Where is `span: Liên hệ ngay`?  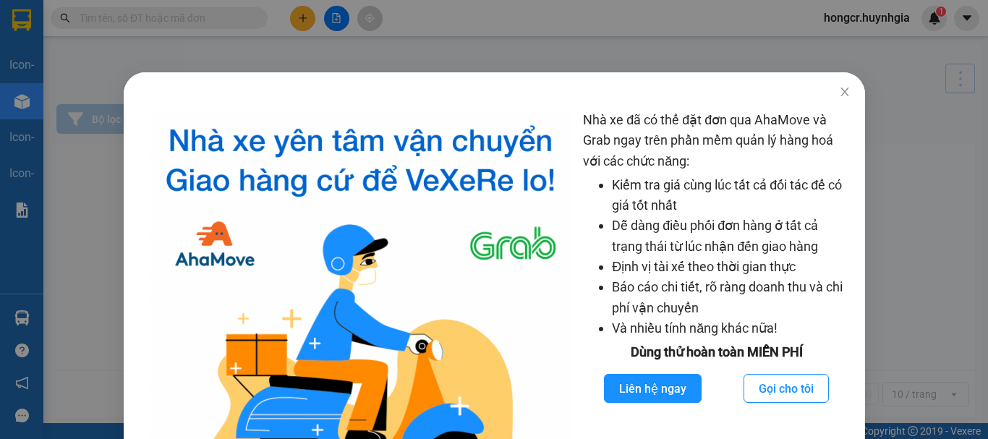 span: Liên hệ ngay is located at coordinates (653, 388).